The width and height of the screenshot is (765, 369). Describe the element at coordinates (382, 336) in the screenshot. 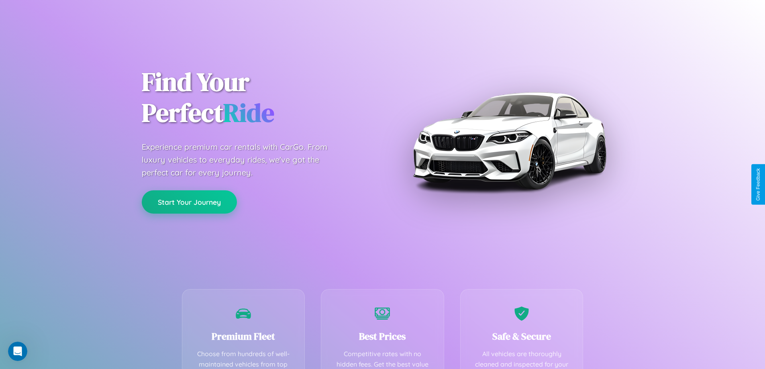

I see `h3: Best Prices` at that location.